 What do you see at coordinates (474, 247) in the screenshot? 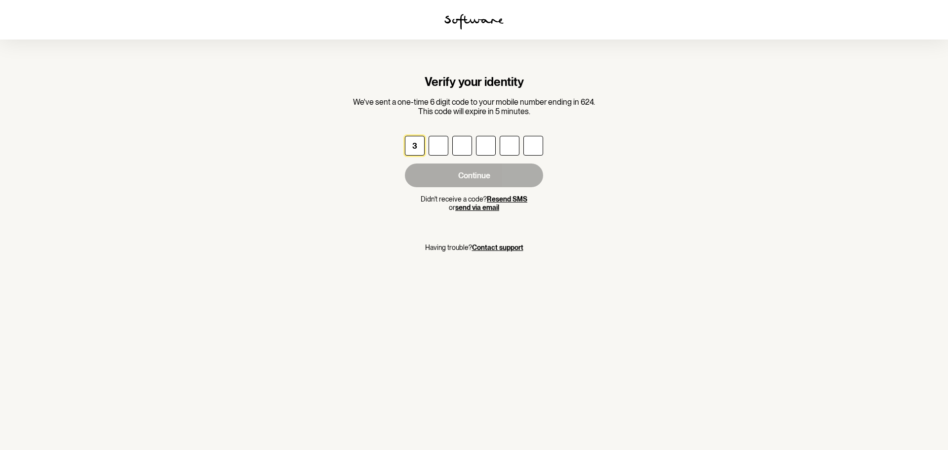
I see `p: Having trouble?` at bounding box center [474, 247].